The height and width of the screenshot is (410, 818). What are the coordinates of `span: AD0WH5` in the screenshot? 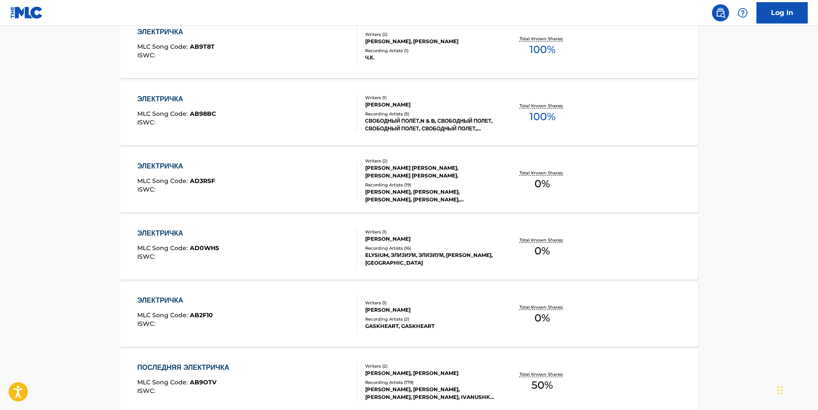 It's located at (204, 248).